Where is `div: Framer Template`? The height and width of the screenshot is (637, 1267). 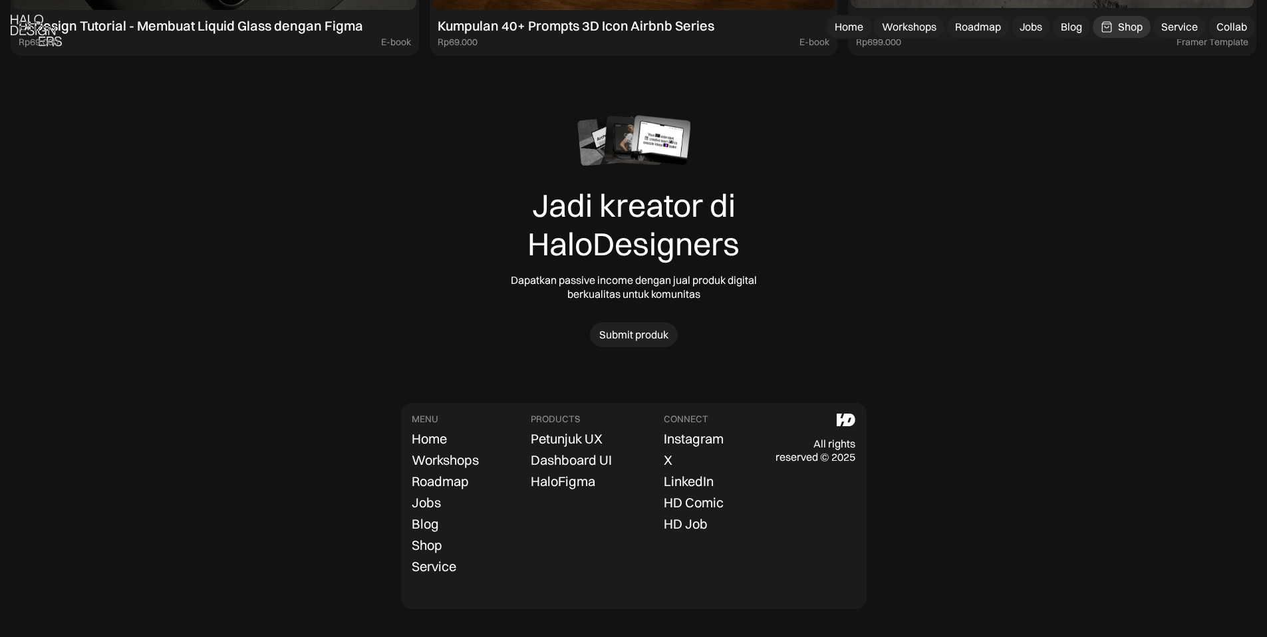
div: Framer Template is located at coordinates (1213, 42).